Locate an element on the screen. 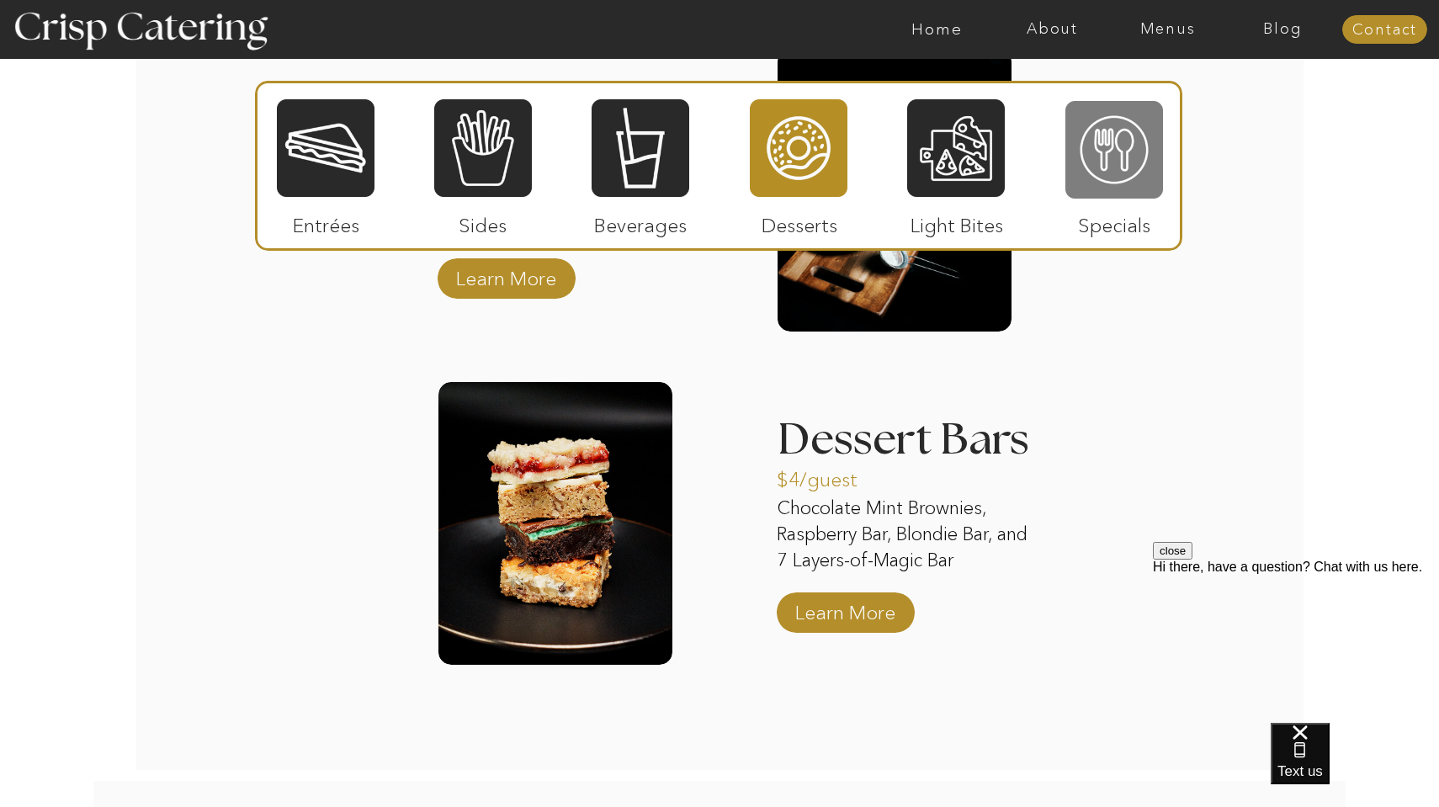 This screenshot has height=807, width=1439. a: $4/guest is located at coordinates (832, 476).